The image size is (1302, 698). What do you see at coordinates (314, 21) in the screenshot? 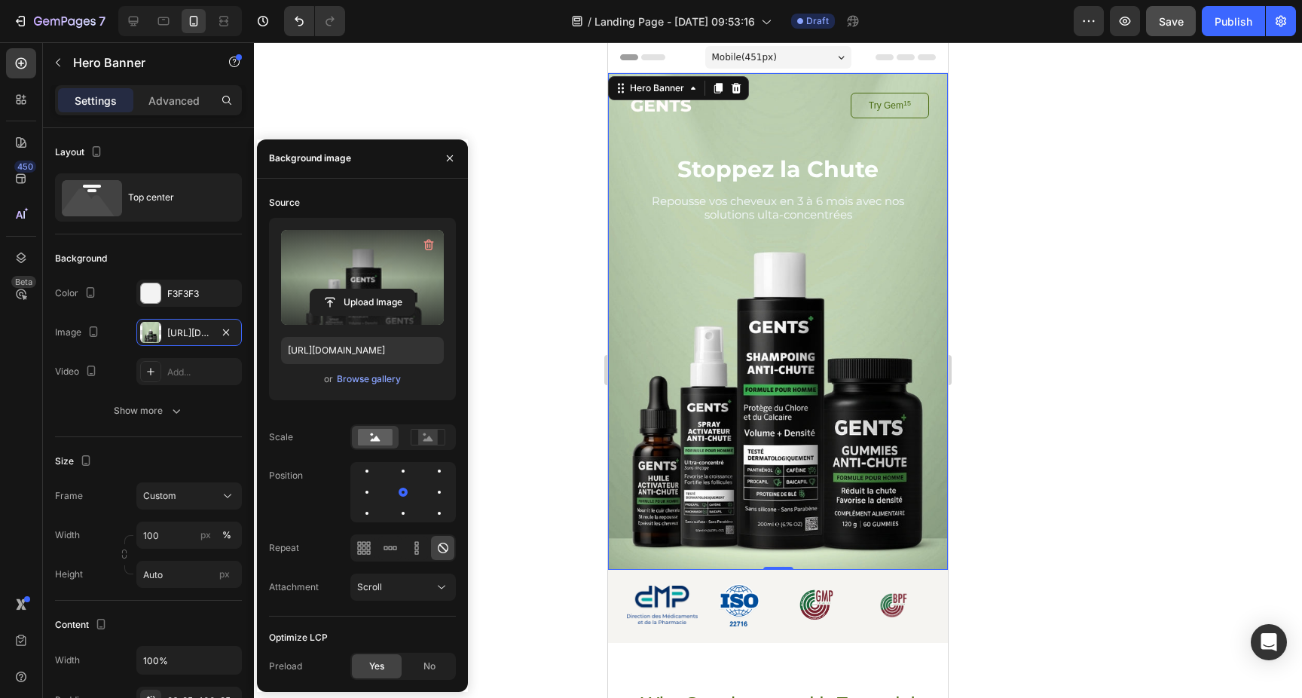
I see `div: Undo/Redo` at bounding box center [314, 21].